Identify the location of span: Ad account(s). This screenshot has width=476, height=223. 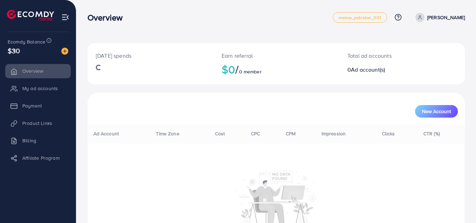
(368, 70).